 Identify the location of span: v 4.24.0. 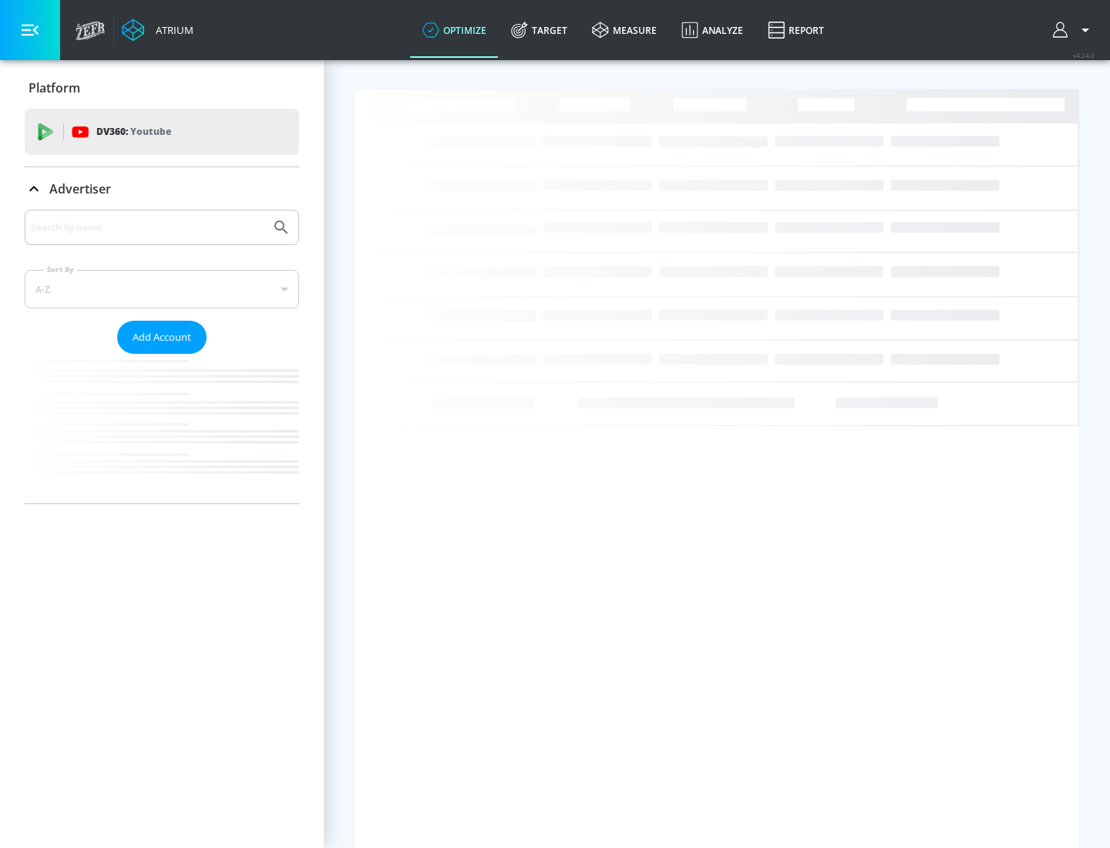
(1084, 55).